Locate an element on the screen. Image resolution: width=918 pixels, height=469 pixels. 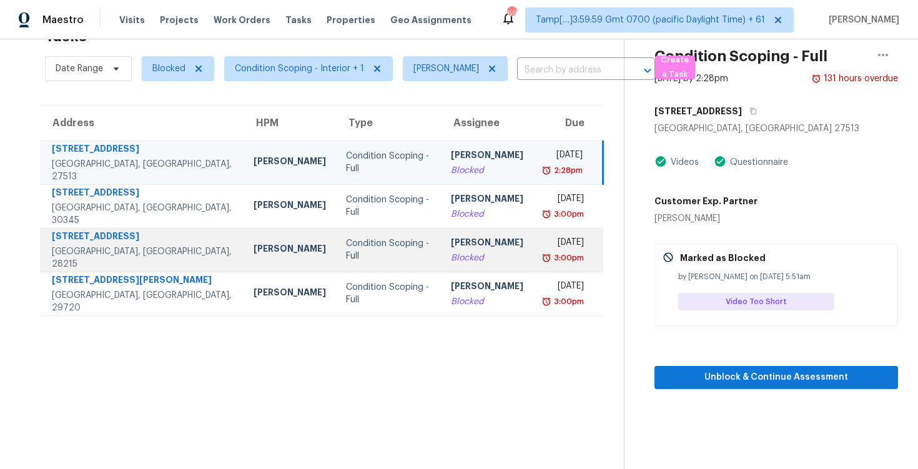
th: Type is located at coordinates (388, 123).